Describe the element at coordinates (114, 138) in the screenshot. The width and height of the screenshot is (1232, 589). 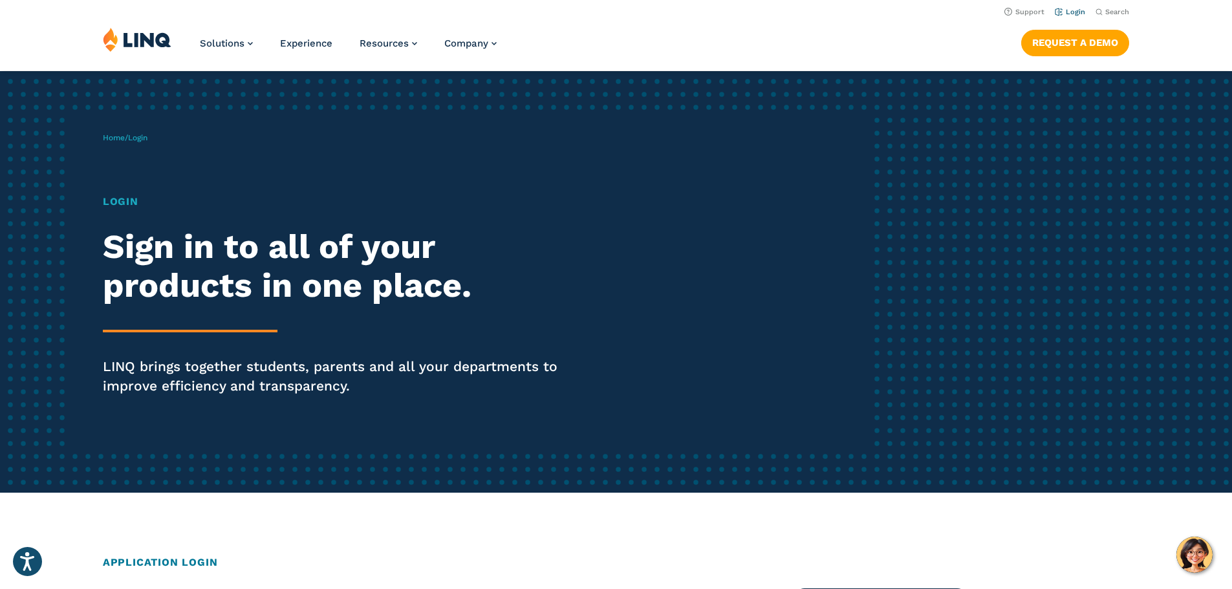
I see `a: Home` at that location.